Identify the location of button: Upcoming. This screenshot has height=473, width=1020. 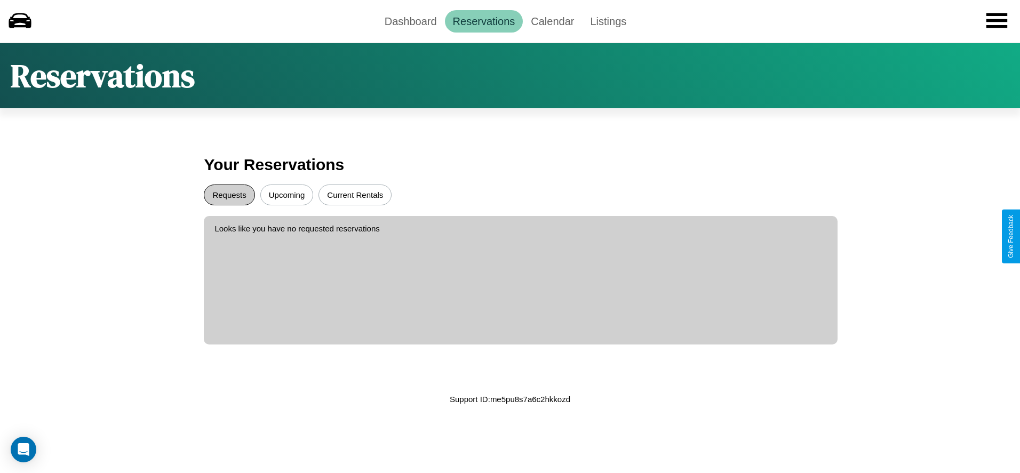
(287, 195).